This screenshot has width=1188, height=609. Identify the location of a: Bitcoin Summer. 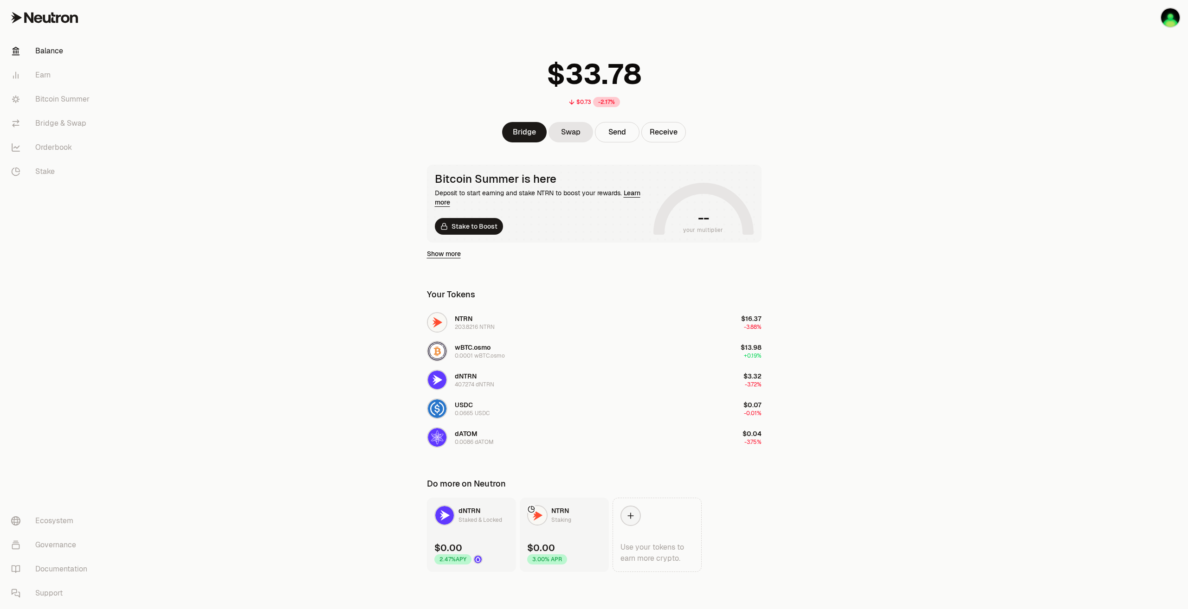
(52, 99).